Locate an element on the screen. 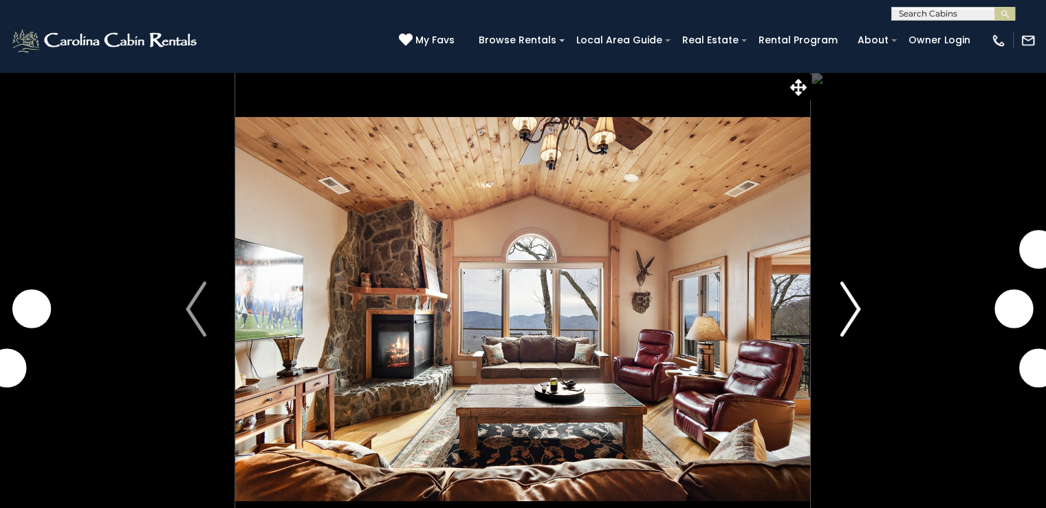  img: mail-regular-white.png is located at coordinates (1028, 41).